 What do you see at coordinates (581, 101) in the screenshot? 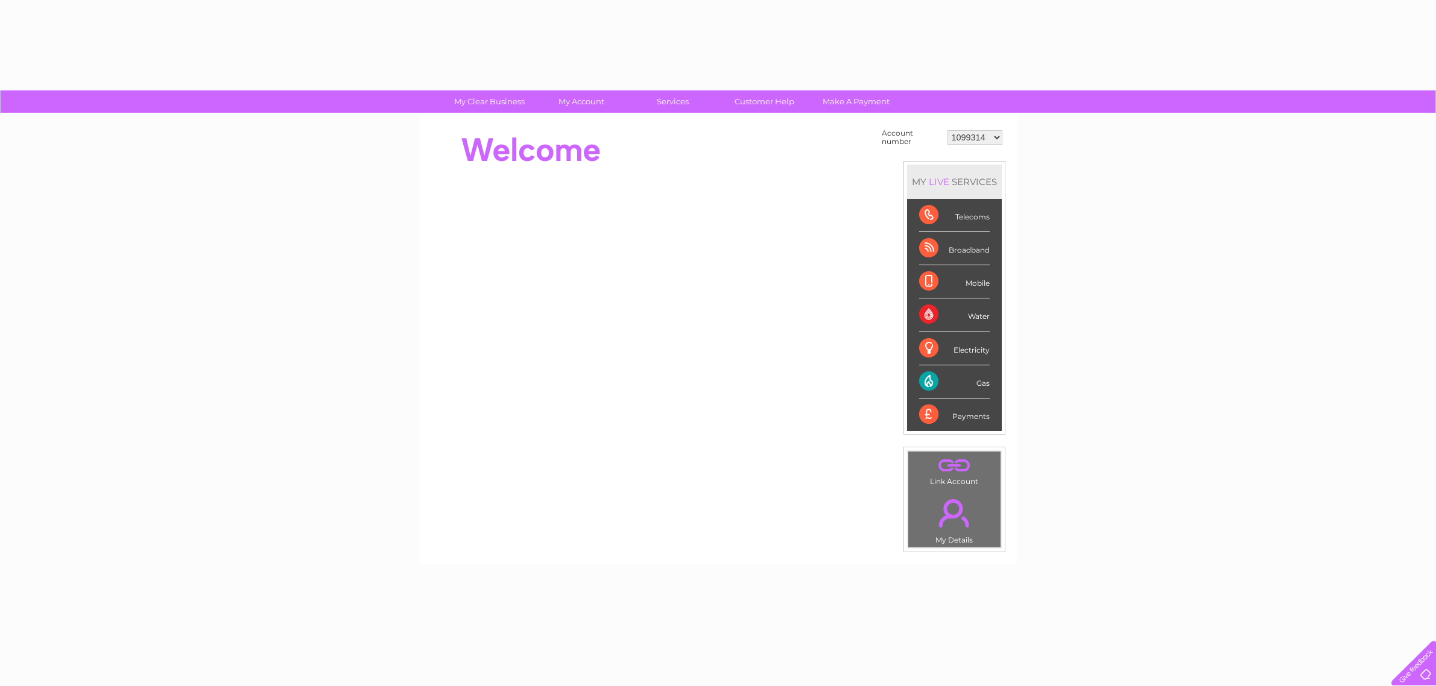
I see `a: My Account` at bounding box center [581, 101].